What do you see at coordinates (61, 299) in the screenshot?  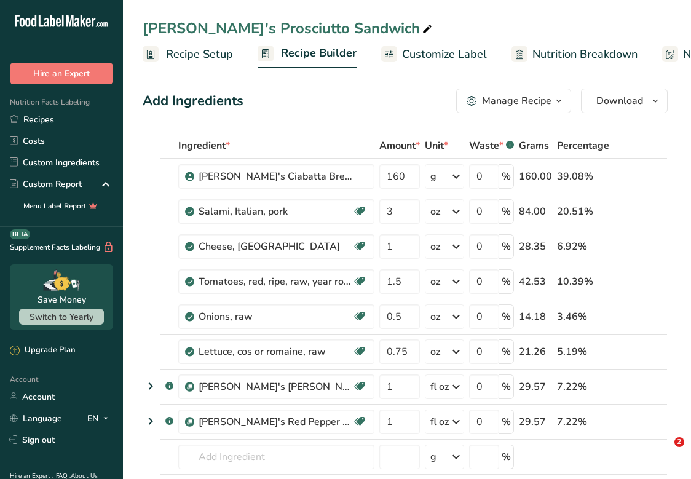 I see `div: Save Money` at bounding box center [61, 299].